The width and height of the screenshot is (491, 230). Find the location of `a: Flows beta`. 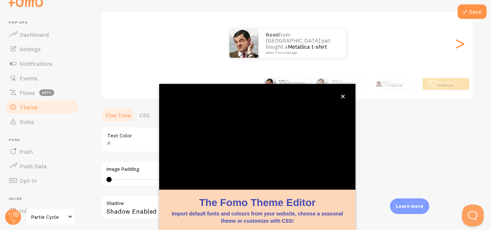

a: Flows beta is located at coordinates (42, 93).